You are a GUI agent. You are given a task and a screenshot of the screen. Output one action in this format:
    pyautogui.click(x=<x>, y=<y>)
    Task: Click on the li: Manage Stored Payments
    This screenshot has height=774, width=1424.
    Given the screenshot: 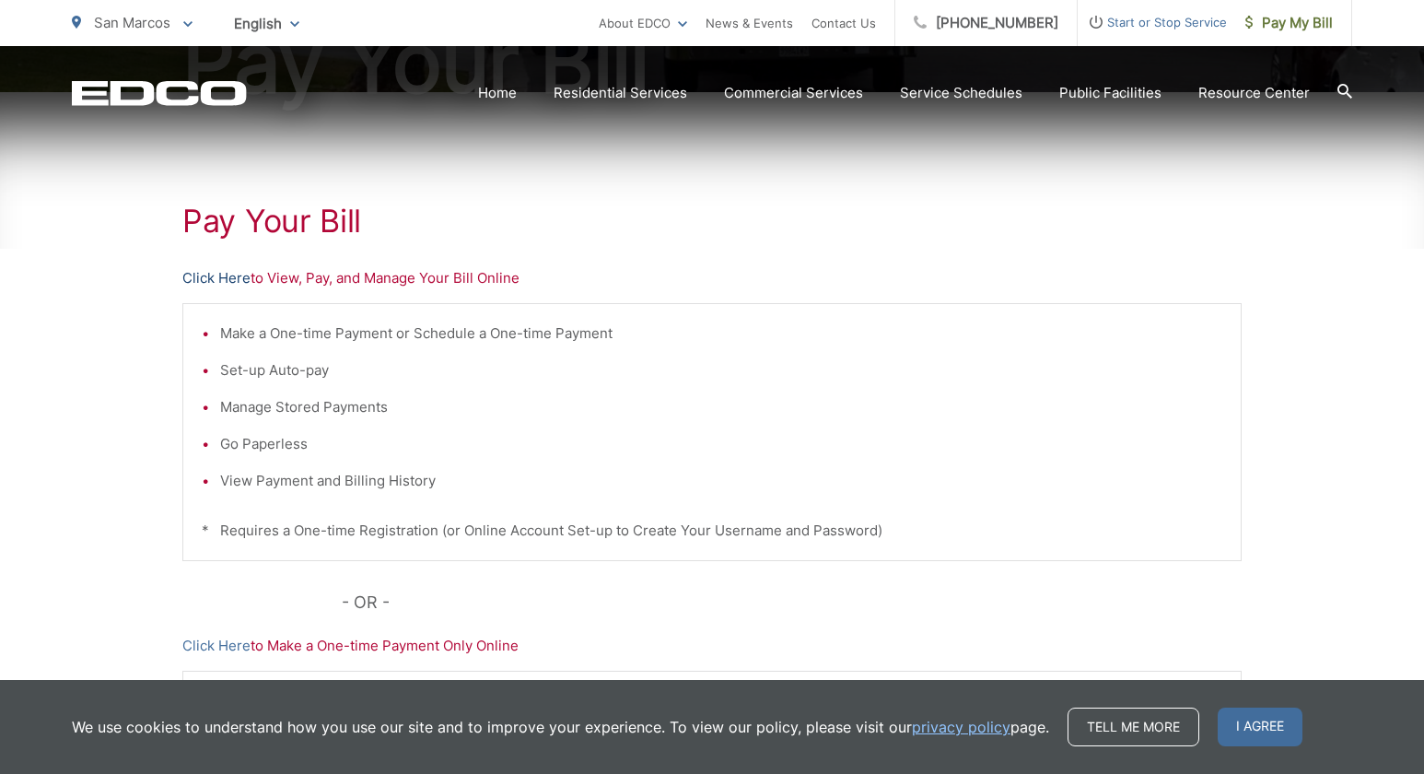 What is the action you would take?
    pyautogui.click(x=721, y=407)
    